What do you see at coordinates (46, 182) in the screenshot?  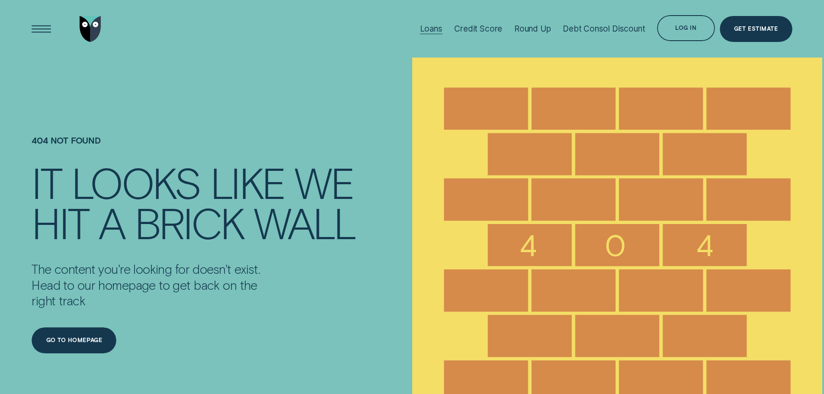 I see `div: It` at bounding box center [46, 182].